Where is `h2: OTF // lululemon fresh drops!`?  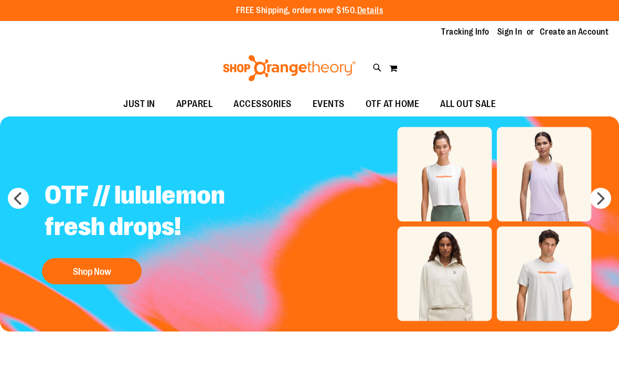
h2: OTF // lululemon fresh drops! is located at coordinates (167, 212).